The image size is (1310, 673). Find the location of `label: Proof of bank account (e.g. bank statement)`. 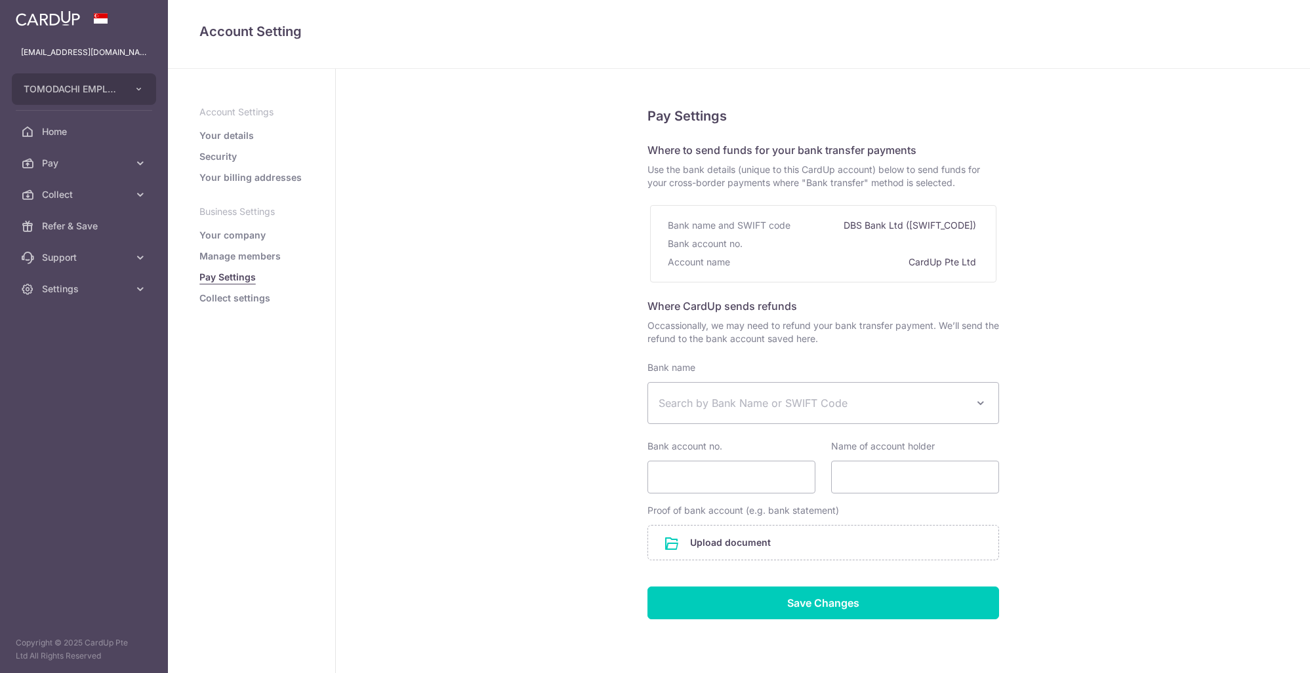

label: Proof of bank account (e.g. bank statement) is located at coordinates (743, 511).